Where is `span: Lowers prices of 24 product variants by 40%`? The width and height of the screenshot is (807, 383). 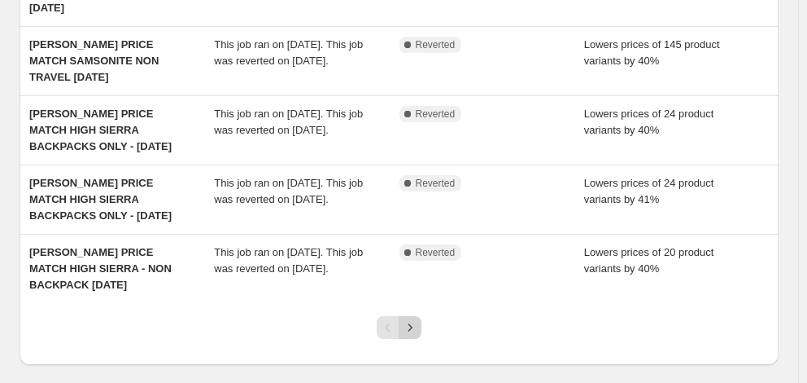
span: Lowers prices of 24 product variants by 40% is located at coordinates (650, 121).